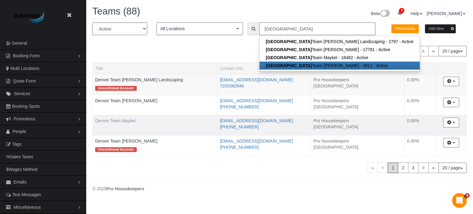 This screenshot has height=214, width=473. I want to click on a: 8, so click(400, 13).